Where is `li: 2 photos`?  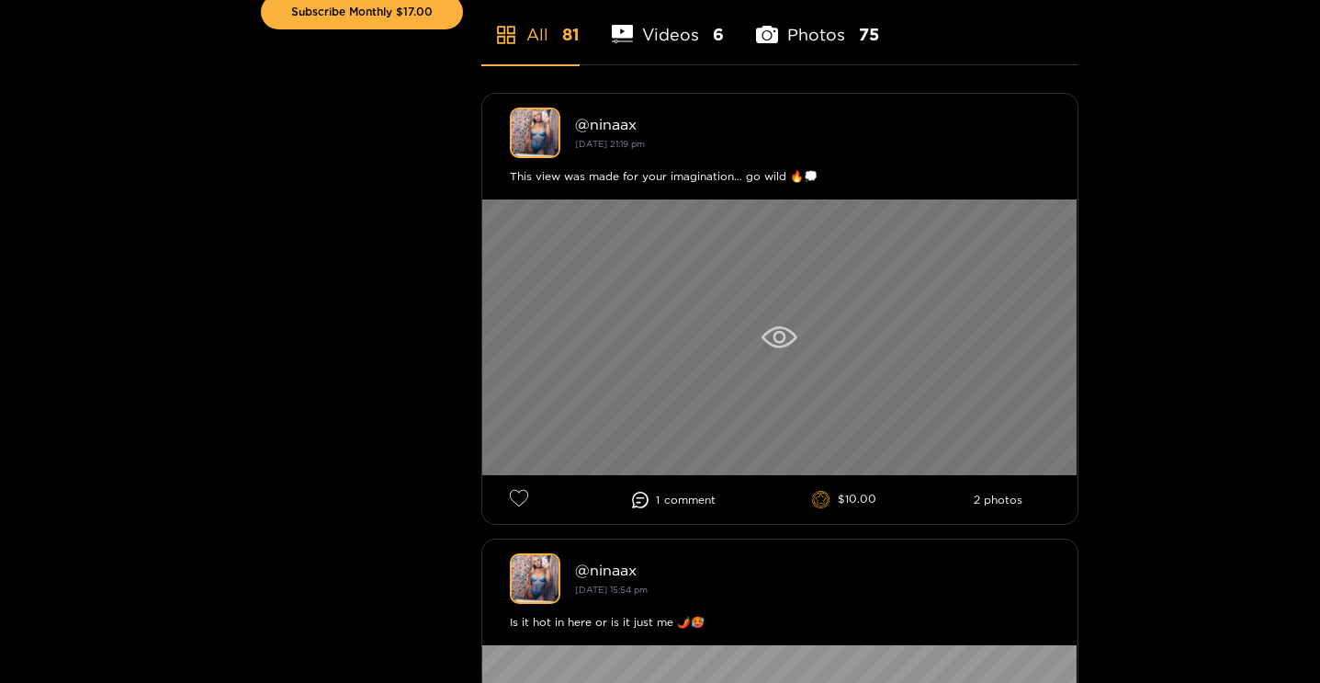
li: 2 photos is located at coordinates (998, 500).